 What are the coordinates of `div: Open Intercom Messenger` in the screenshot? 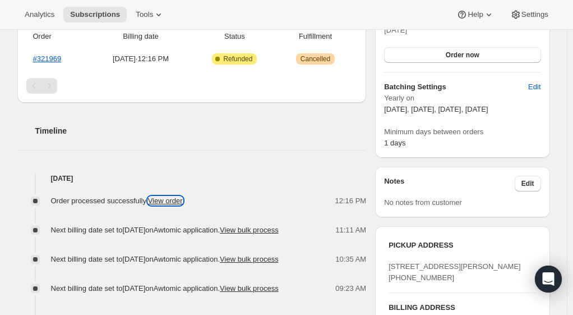 It's located at (548, 279).